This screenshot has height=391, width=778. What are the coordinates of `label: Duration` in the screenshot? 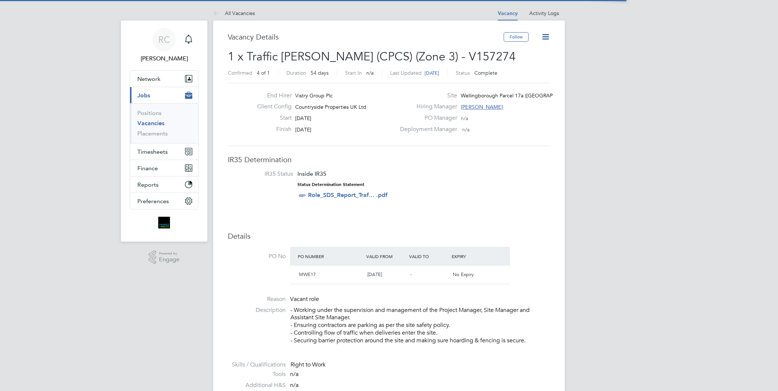 It's located at (296, 73).